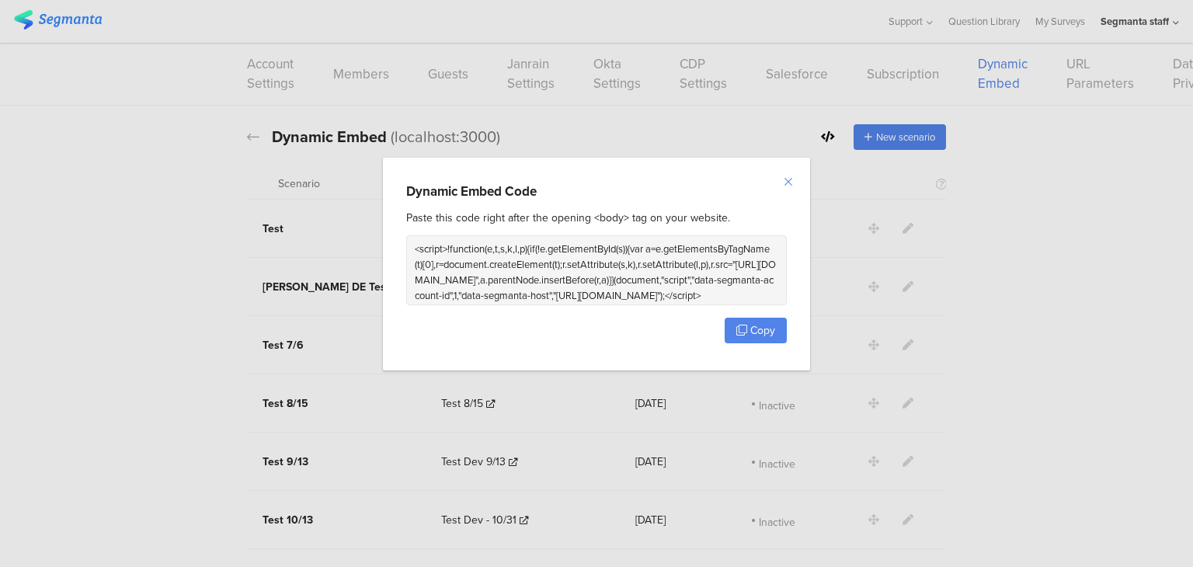 The image size is (1193, 567). I want to click on button: Close, so click(789, 182).